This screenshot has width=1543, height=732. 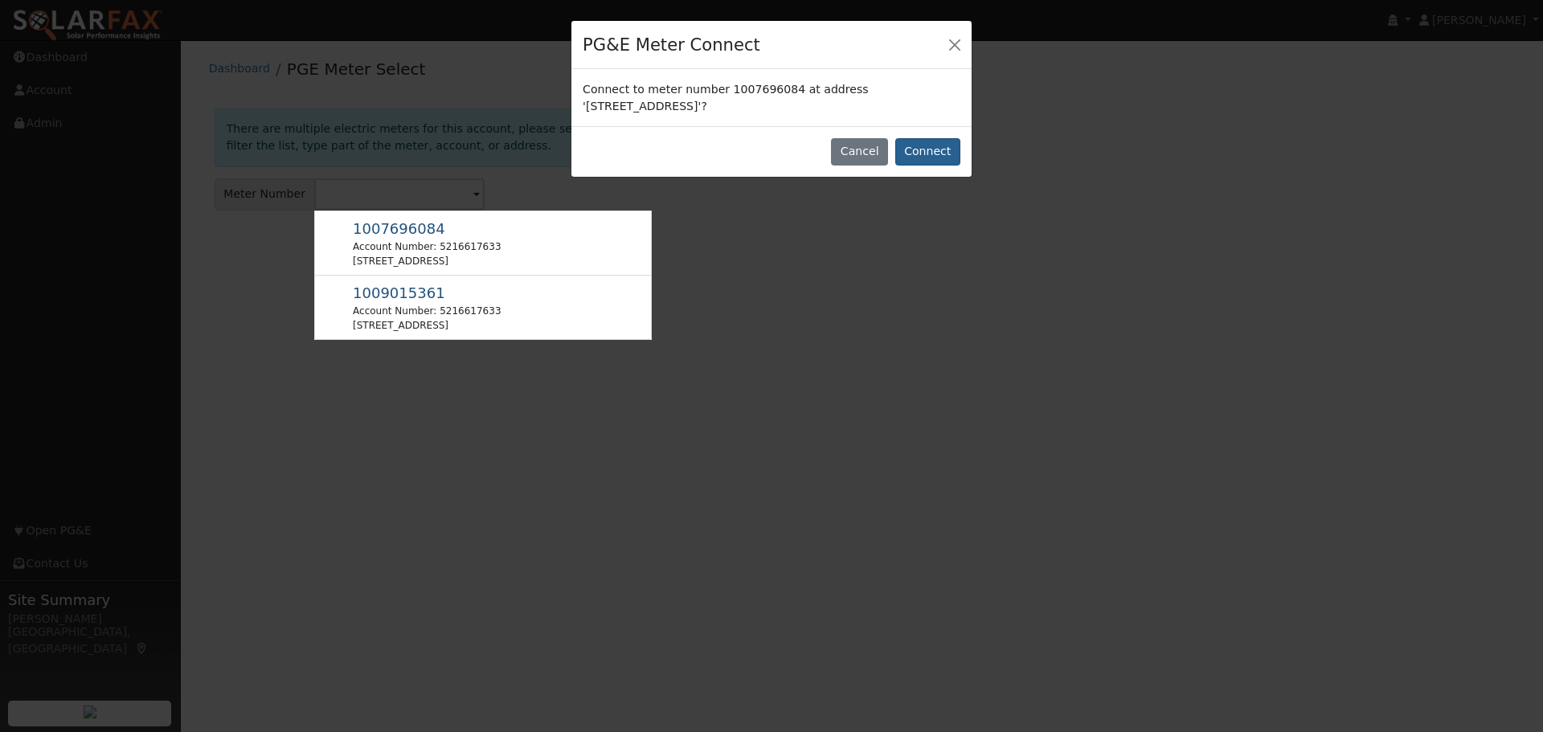 What do you see at coordinates (399, 230) in the screenshot?
I see `span: Usage Point: 2630755673` at bounding box center [399, 230].